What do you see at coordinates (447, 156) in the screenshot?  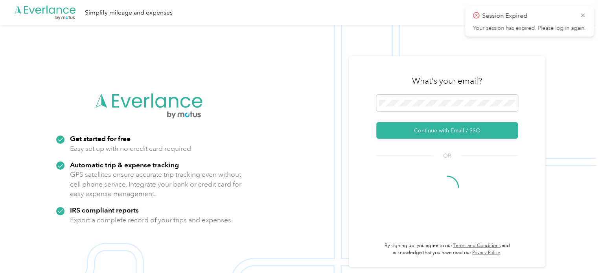 I see `span: OR` at bounding box center [447, 156].